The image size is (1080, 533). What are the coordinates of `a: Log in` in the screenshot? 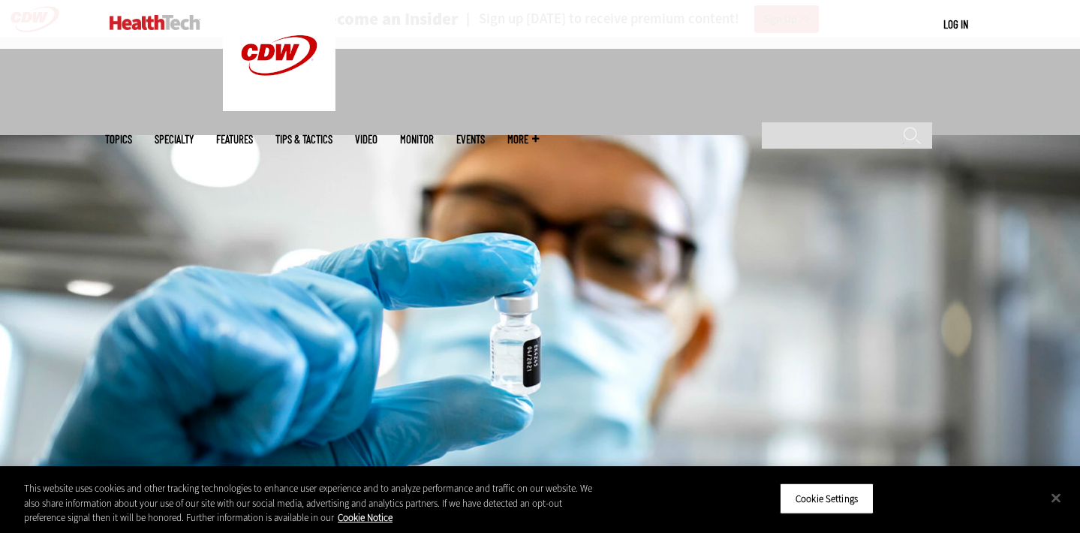 It's located at (955, 24).